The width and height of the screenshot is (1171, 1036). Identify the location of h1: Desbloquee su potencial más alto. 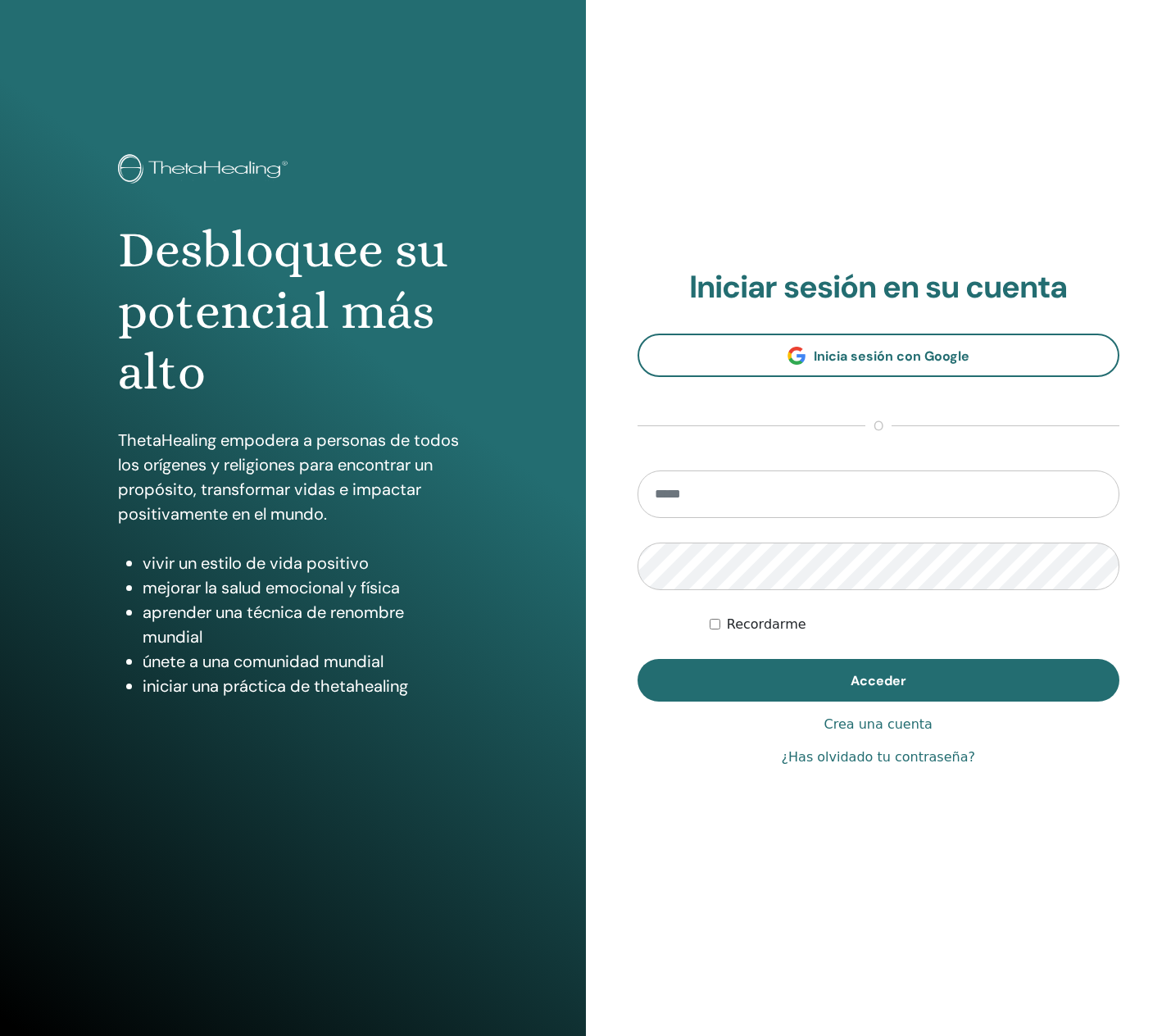
(292, 311).